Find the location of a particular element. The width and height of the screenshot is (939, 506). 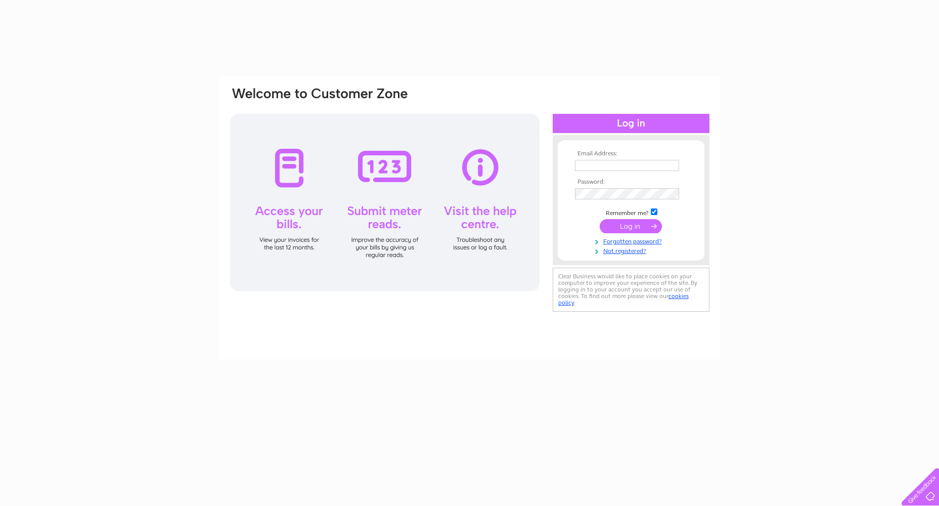

a: cookies policy is located at coordinates (624, 299).